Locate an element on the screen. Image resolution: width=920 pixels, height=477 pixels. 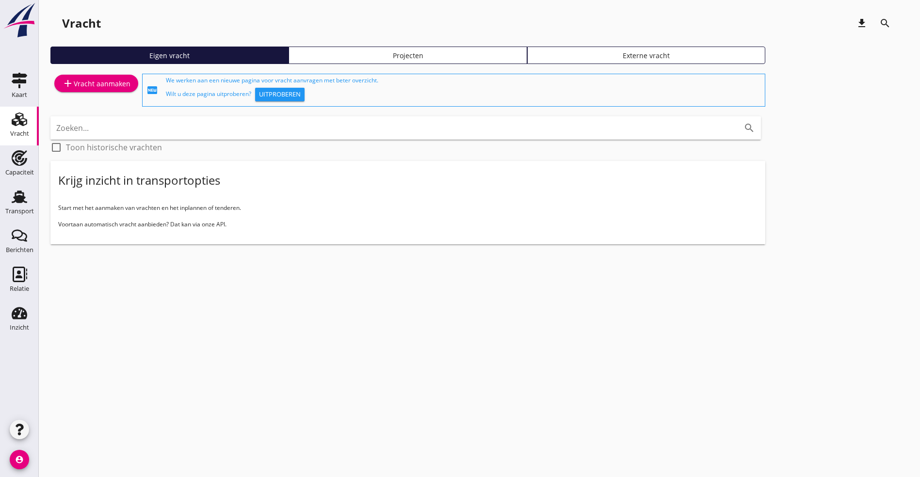
i: add is located at coordinates (68, 83).